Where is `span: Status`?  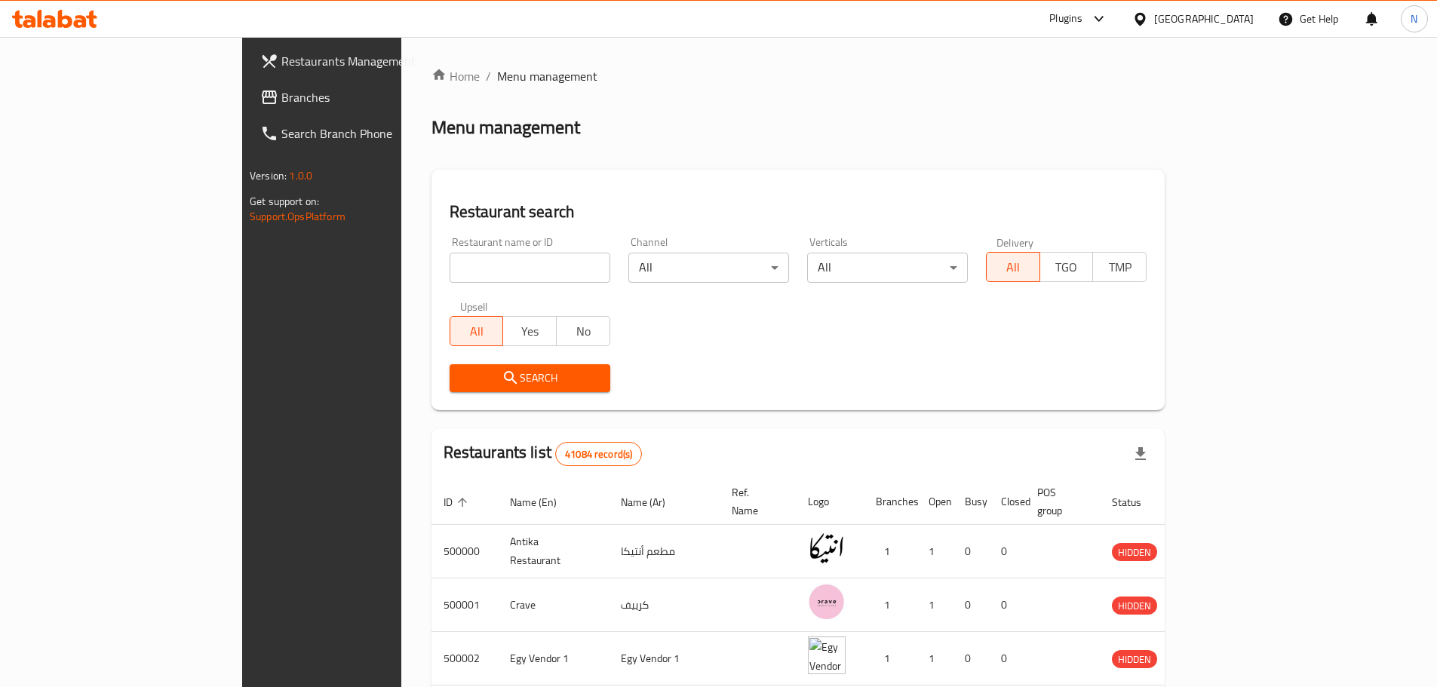 span: Status is located at coordinates (1136, 502).